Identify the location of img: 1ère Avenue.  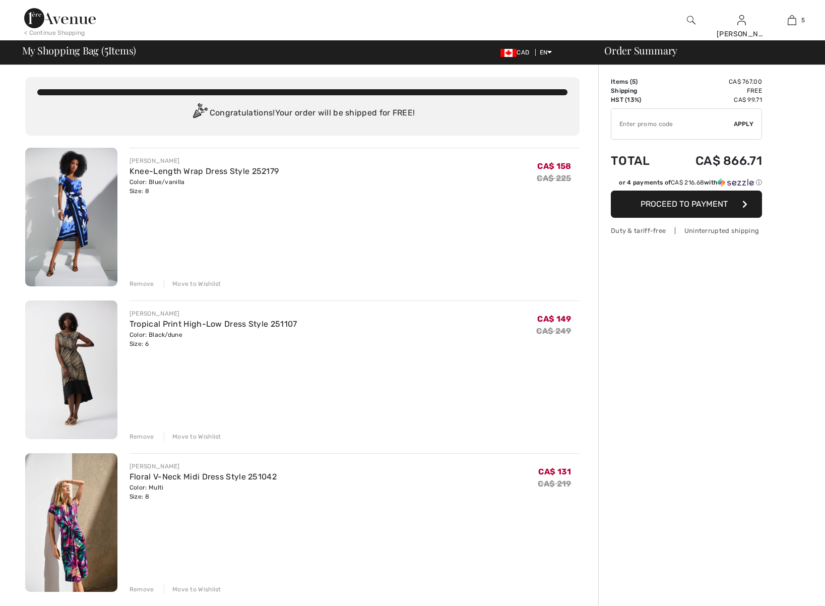
(60, 18).